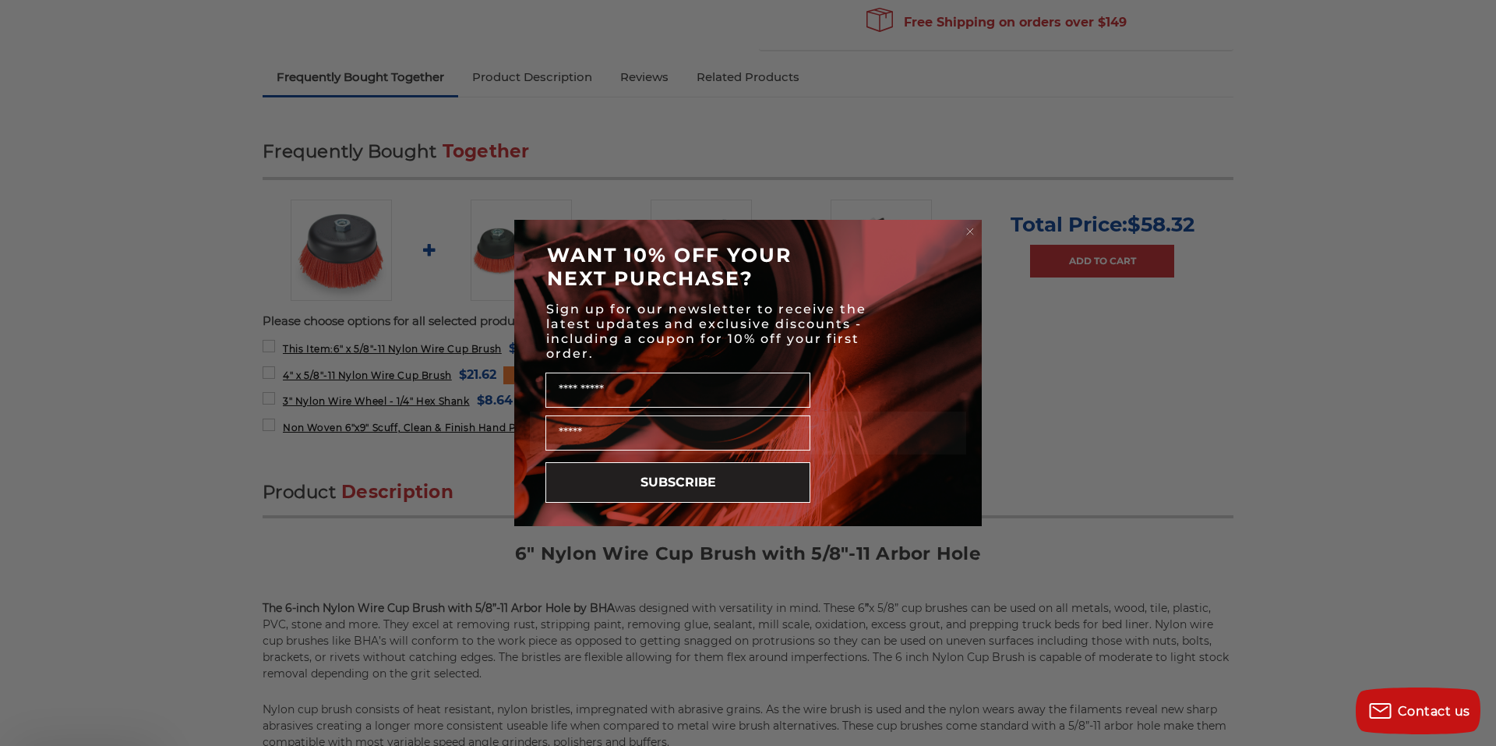 The width and height of the screenshot is (1496, 746). I want to click on span: Sign up for our newsletter to receive the latest updates and exclusive discounts - including a co..., so click(706, 331).